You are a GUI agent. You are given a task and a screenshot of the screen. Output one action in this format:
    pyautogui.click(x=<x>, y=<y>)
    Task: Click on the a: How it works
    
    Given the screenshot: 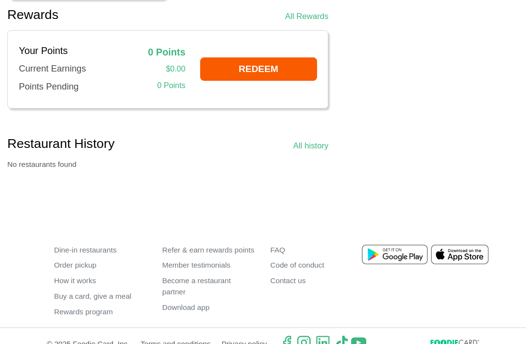 What is the action you would take?
    pyautogui.click(x=101, y=282)
    